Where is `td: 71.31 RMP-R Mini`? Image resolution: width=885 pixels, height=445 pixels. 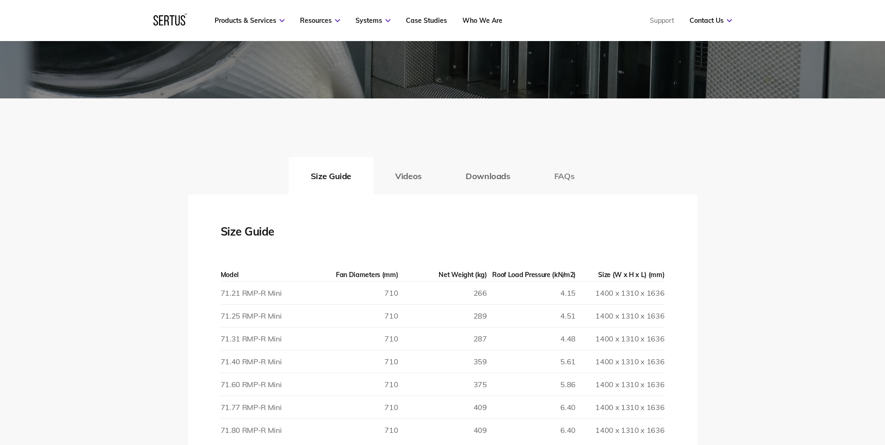
td: 71.31 RMP-R Mini is located at coordinates (265, 339).